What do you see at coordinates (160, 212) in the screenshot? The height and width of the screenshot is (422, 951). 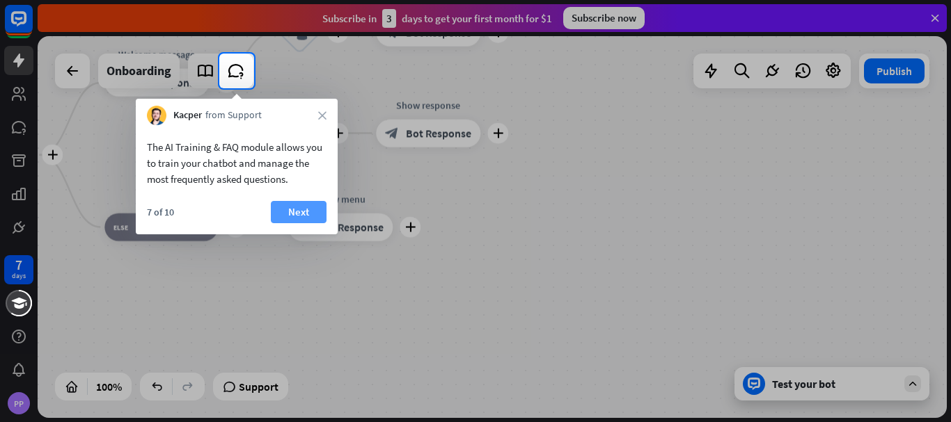 I see `div: 7 of 10` at bounding box center [160, 212].